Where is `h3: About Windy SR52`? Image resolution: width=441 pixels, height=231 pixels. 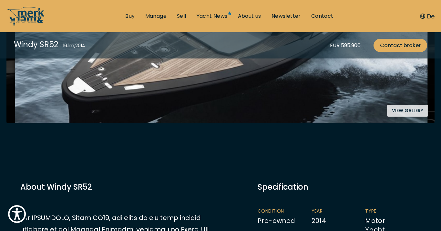 h3: About Windy SR52 is located at coordinates (116, 187).